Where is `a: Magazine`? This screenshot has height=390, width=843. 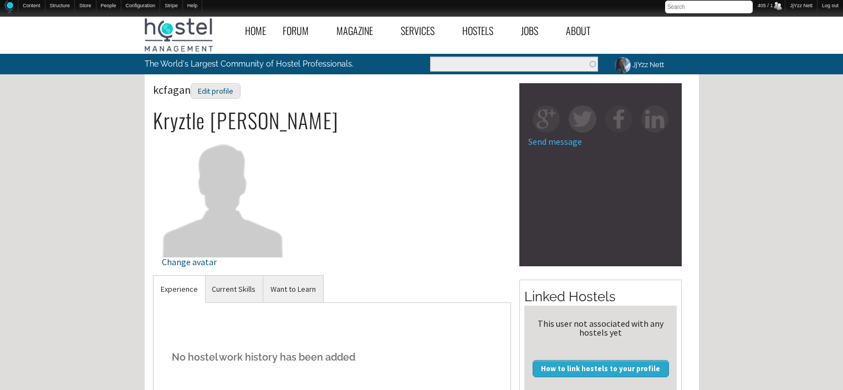 a: Magazine is located at coordinates (360, 30).